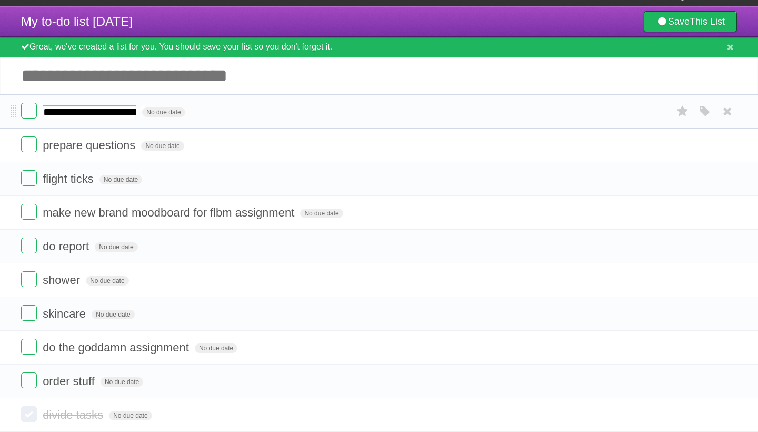 The height and width of the screenshot is (432, 758). I want to click on label: Star task, so click(683, 111).